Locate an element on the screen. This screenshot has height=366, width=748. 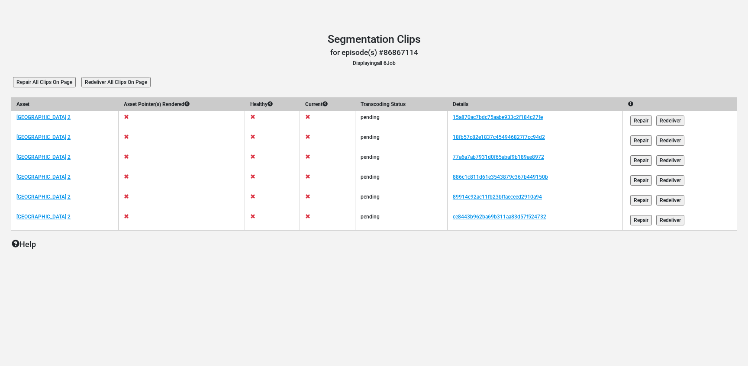
a: 18fb57c82e1837c454946827f7cc94d2 is located at coordinates (499, 137).